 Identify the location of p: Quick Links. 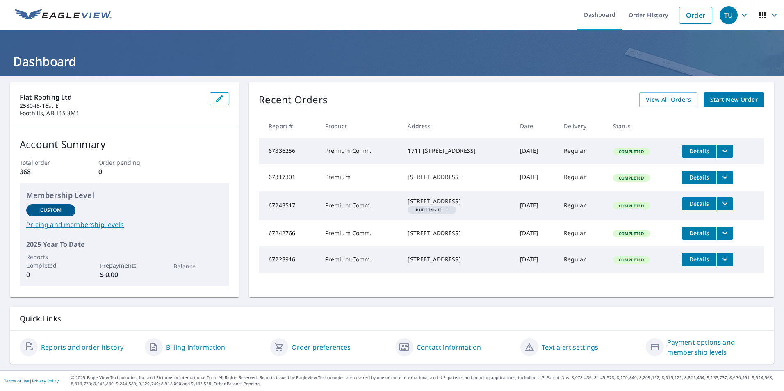
(392, 319).